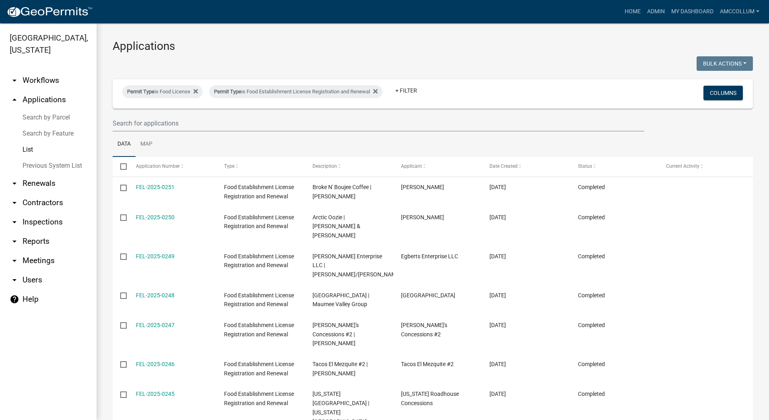  I want to click on span: Egbert Enterprise LLC | Daniel Egbert/kirk Weitholter, so click(357, 265).